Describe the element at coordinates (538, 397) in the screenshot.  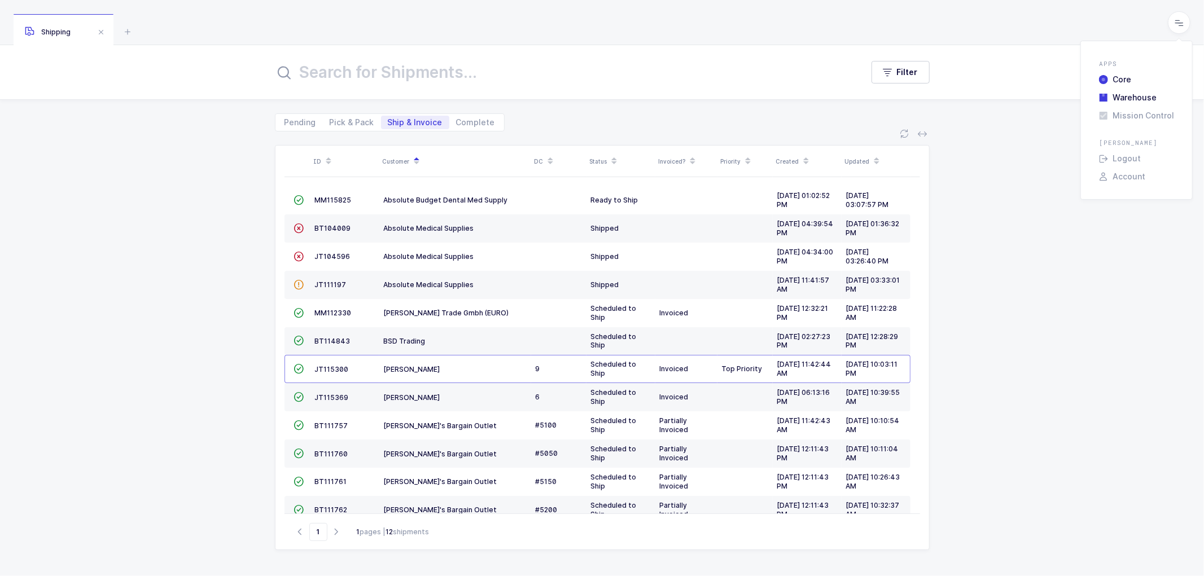
I see `span: 6` at that location.